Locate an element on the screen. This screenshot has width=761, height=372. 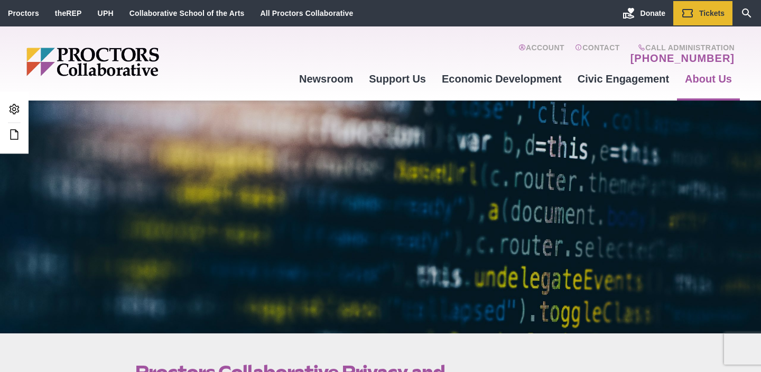
a: Admin Area is located at coordinates (14, 109).